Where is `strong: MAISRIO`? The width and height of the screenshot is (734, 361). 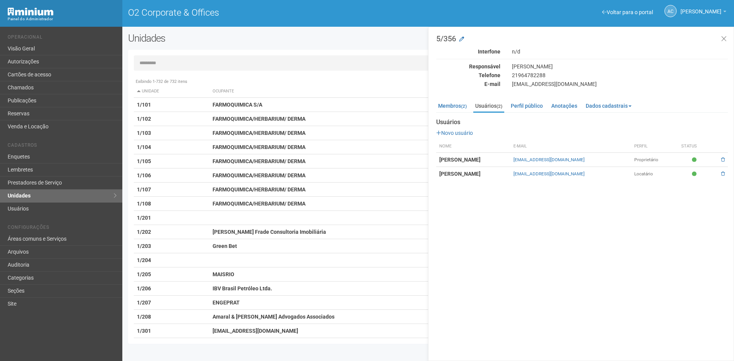 strong: MAISRIO is located at coordinates (223, 275).